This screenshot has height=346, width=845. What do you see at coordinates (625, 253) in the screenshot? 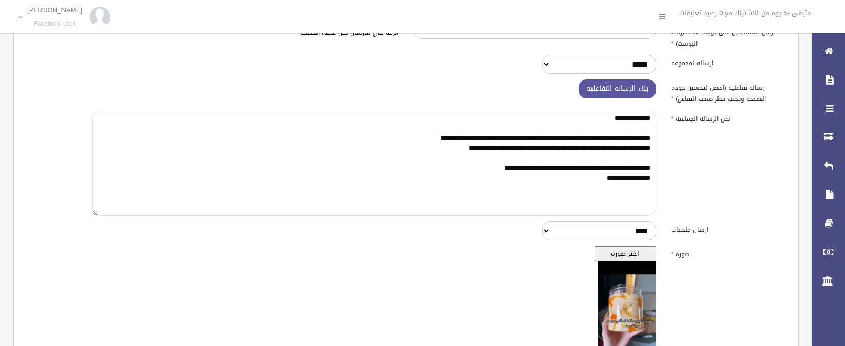
I see `button: اختر صوره` at bounding box center [625, 253].